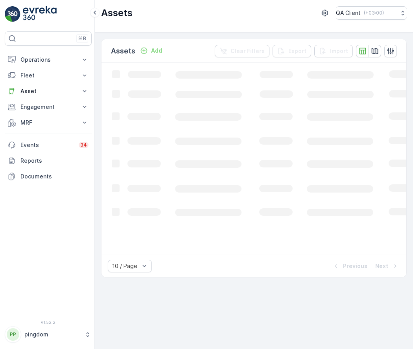 The image size is (413, 349). I want to click on p: Reports, so click(54, 161).